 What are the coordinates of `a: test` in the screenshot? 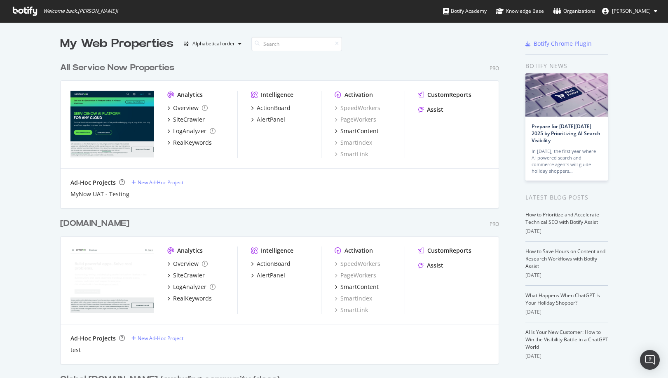 It's located at (75, 350).